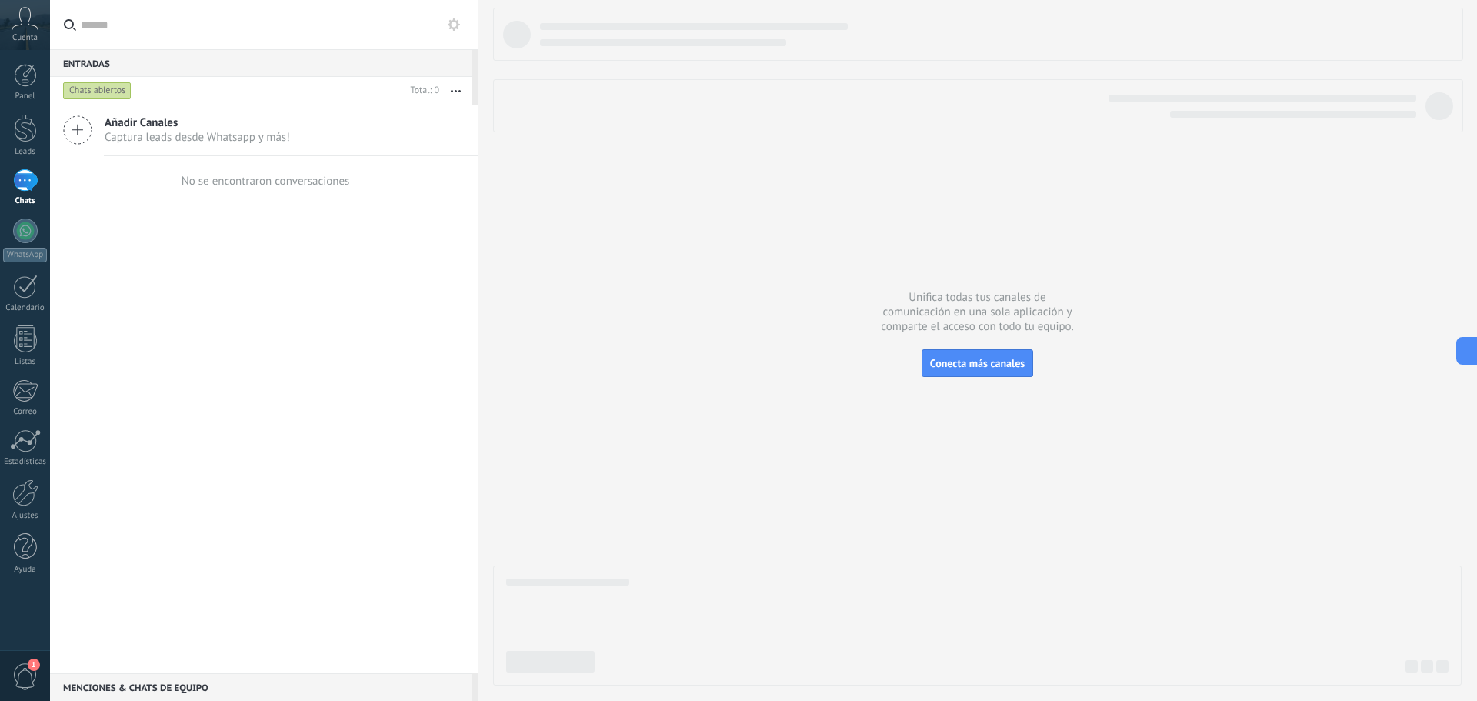  Describe the element at coordinates (197, 137) in the screenshot. I see `span: Captura leads desde Whatsapp y más!` at that location.